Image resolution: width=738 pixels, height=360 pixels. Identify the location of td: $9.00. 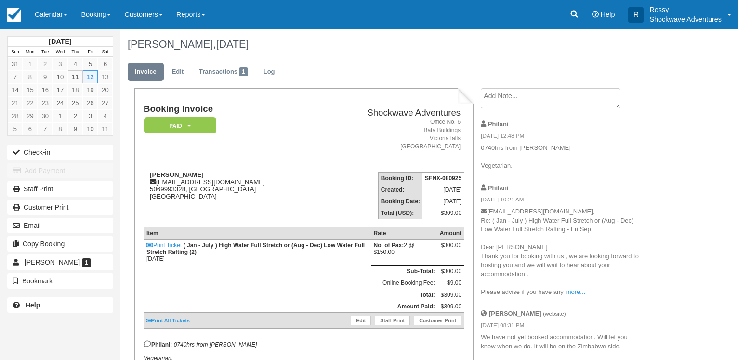
(451, 283).